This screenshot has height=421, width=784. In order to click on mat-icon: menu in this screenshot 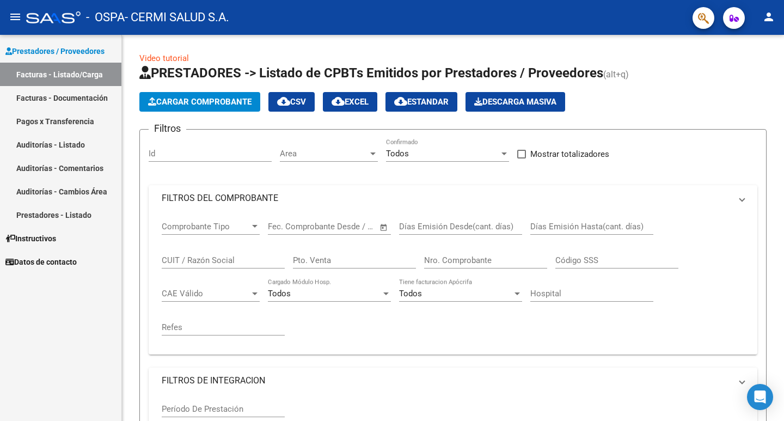, I will do `click(15, 17)`.